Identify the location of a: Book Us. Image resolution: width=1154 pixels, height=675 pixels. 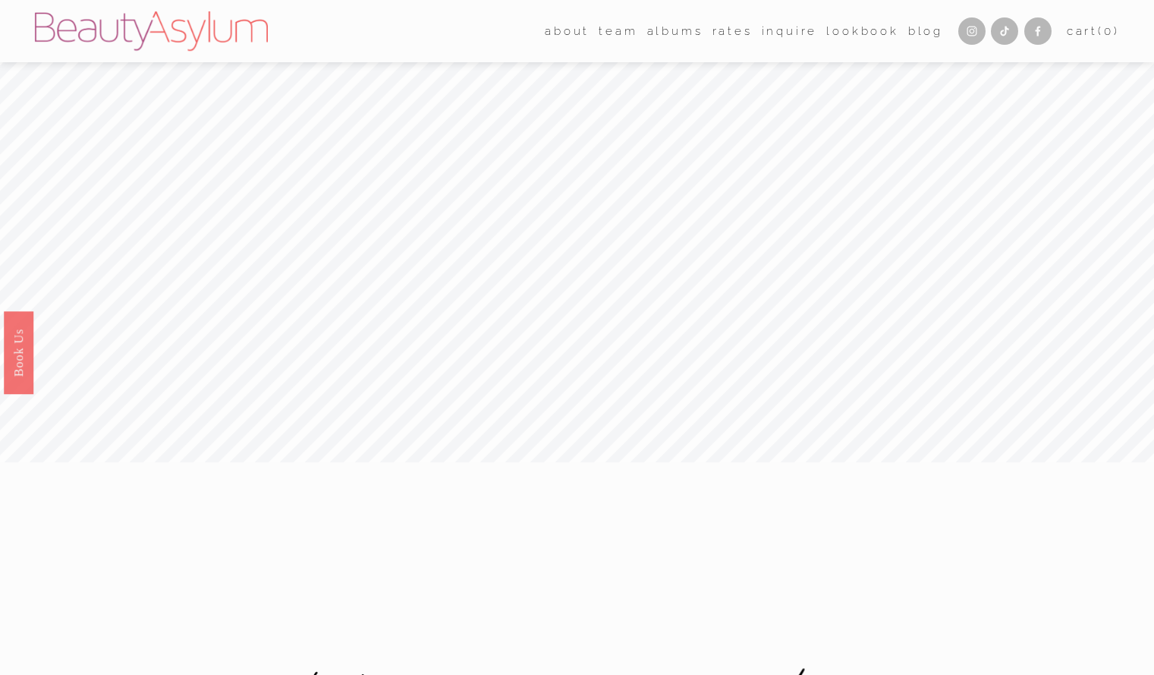
(18, 351).